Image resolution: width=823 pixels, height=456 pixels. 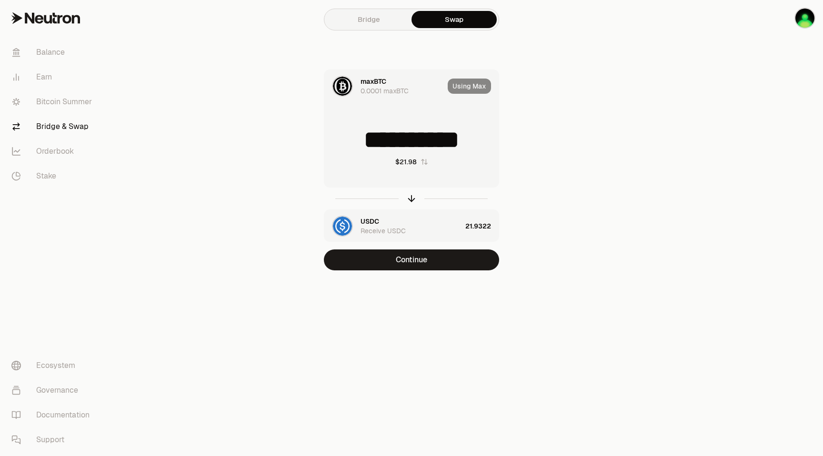 I want to click on div: Receive USDC, so click(x=383, y=231).